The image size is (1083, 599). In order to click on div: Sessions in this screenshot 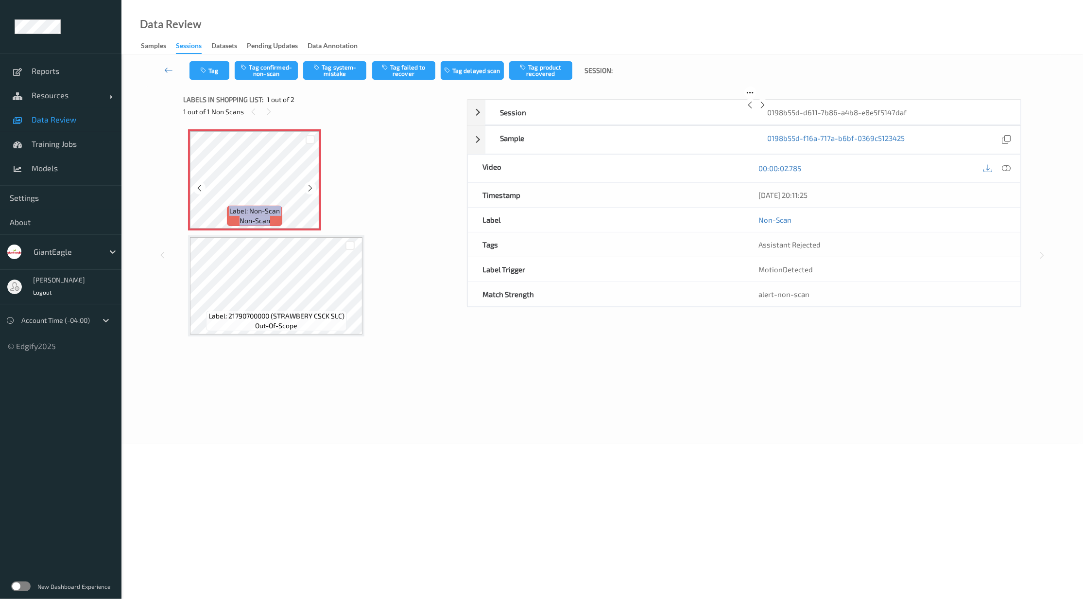, I will do `click(189, 47)`.